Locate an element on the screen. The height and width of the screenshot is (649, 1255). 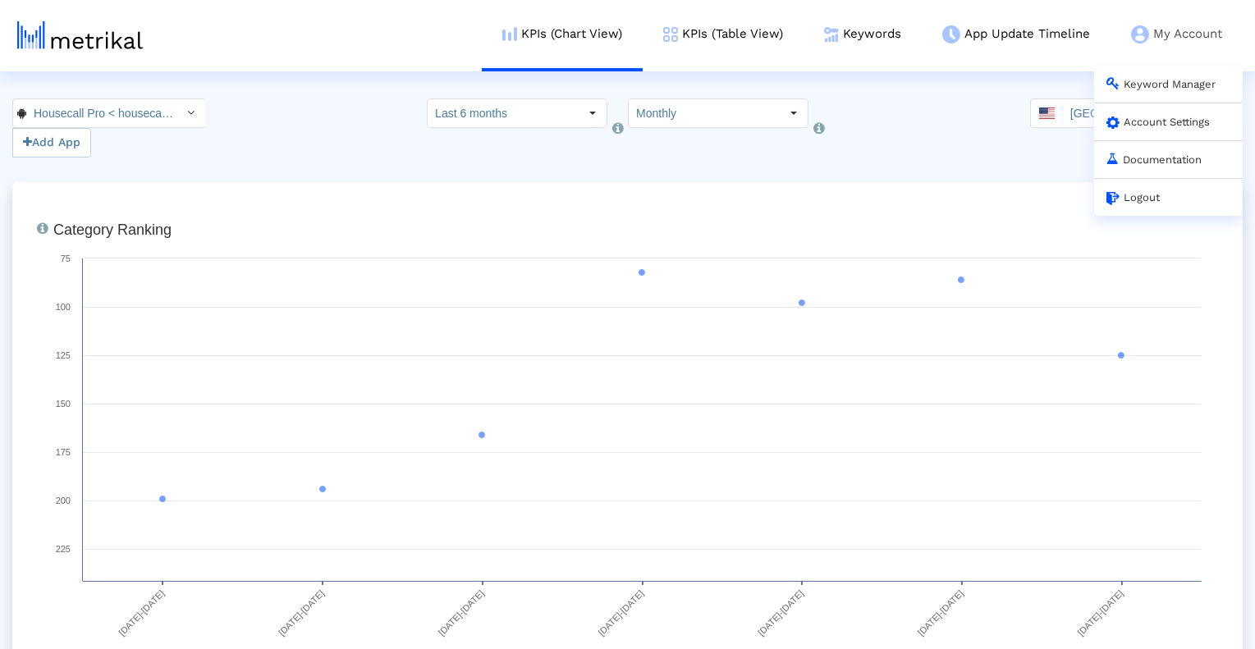
text: 225 is located at coordinates (63, 549).